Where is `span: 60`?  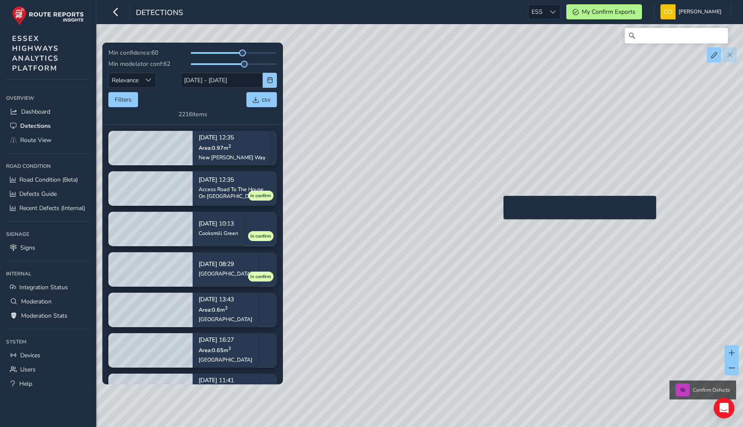 span: 60 is located at coordinates (155, 52).